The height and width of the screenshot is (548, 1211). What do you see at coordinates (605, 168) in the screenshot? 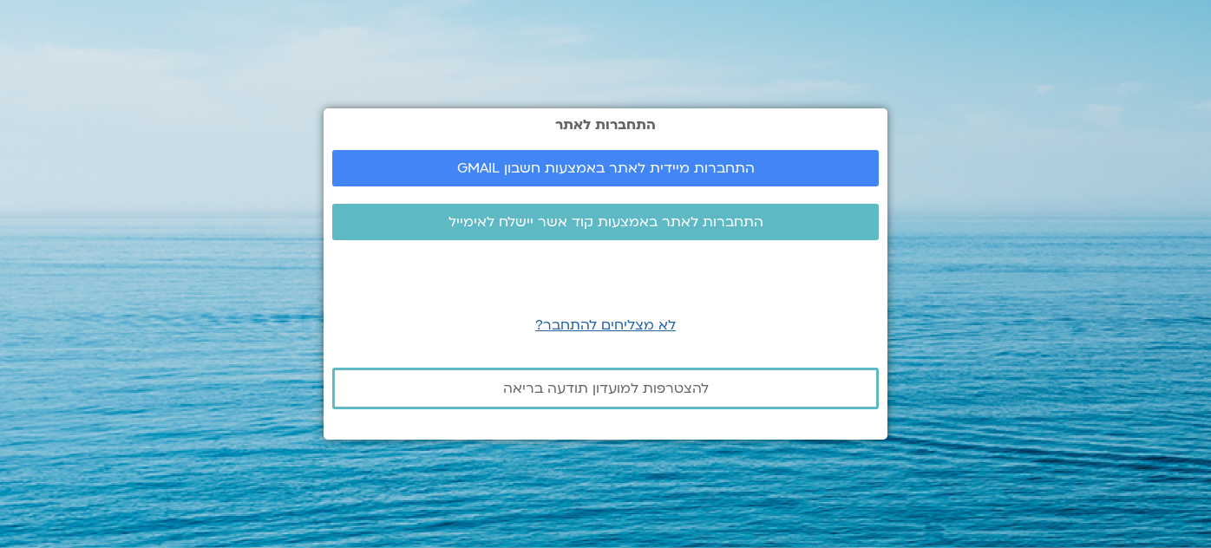
I see `a: התחברות מיידית לאתר באמצעות חשבון GMAIL` at bounding box center [605, 168].